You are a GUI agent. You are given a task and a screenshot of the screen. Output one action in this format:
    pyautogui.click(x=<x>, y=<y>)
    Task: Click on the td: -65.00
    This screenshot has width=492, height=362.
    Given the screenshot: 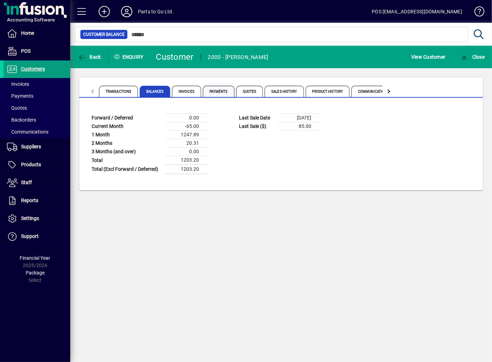 What is the action you would take?
    pyautogui.click(x=187, y=126)
    